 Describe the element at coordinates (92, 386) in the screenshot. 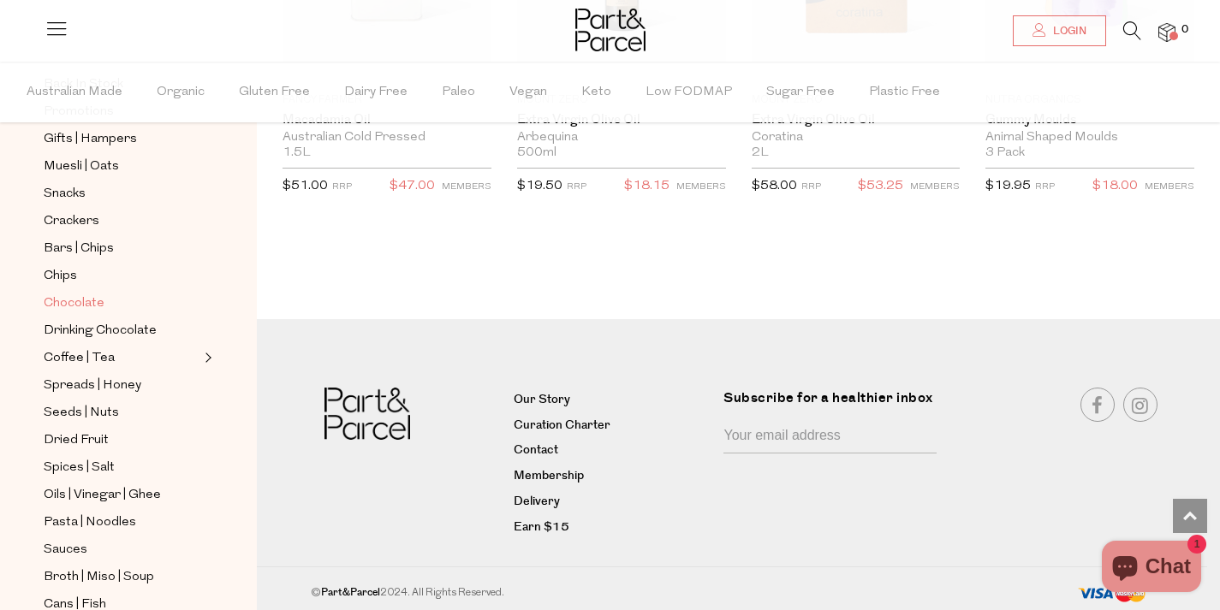

I see `span: Spreads | Honey` at that location.